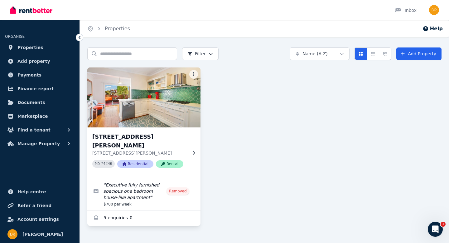  Describe the element at coordinates (40, 89) in the screenshot. I see `a: Finance report` at that location.